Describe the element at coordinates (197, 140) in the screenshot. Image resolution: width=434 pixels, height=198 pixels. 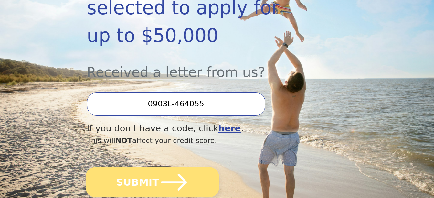
I see `div: This will affect your credit score.` at that location.